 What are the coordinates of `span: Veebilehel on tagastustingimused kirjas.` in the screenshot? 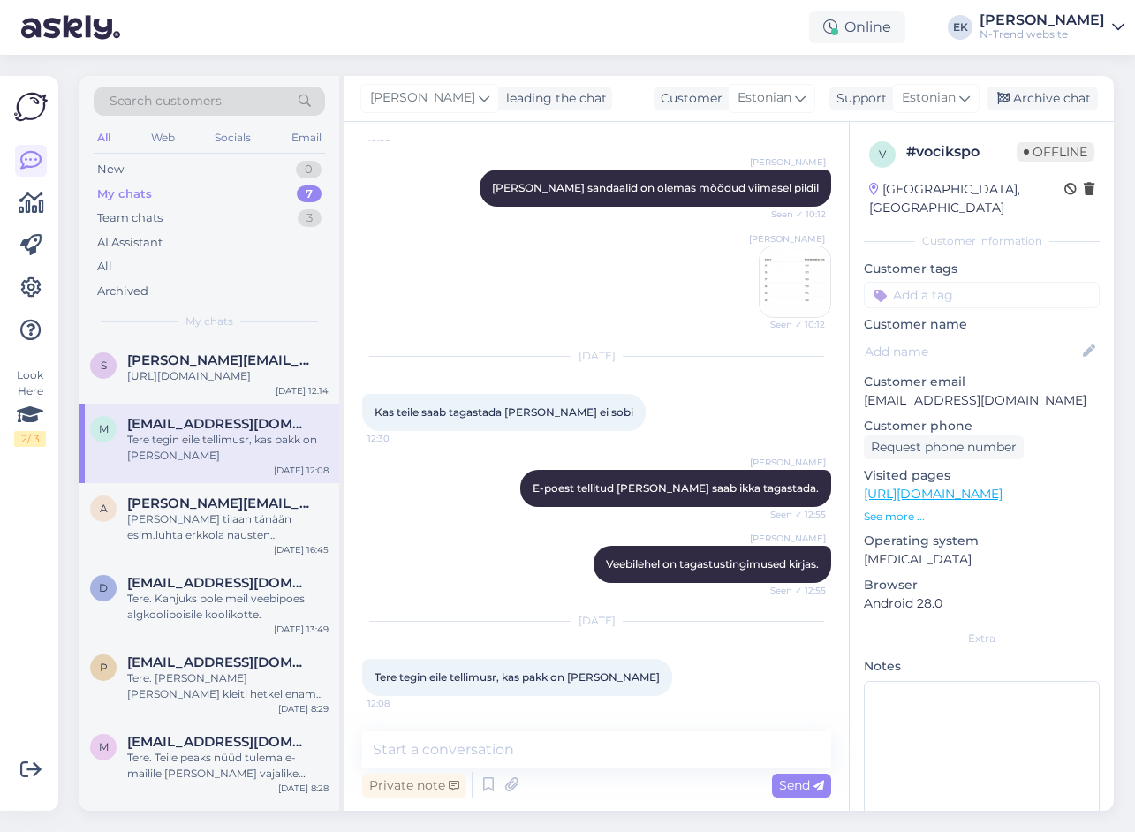 It's located at (712, 563).